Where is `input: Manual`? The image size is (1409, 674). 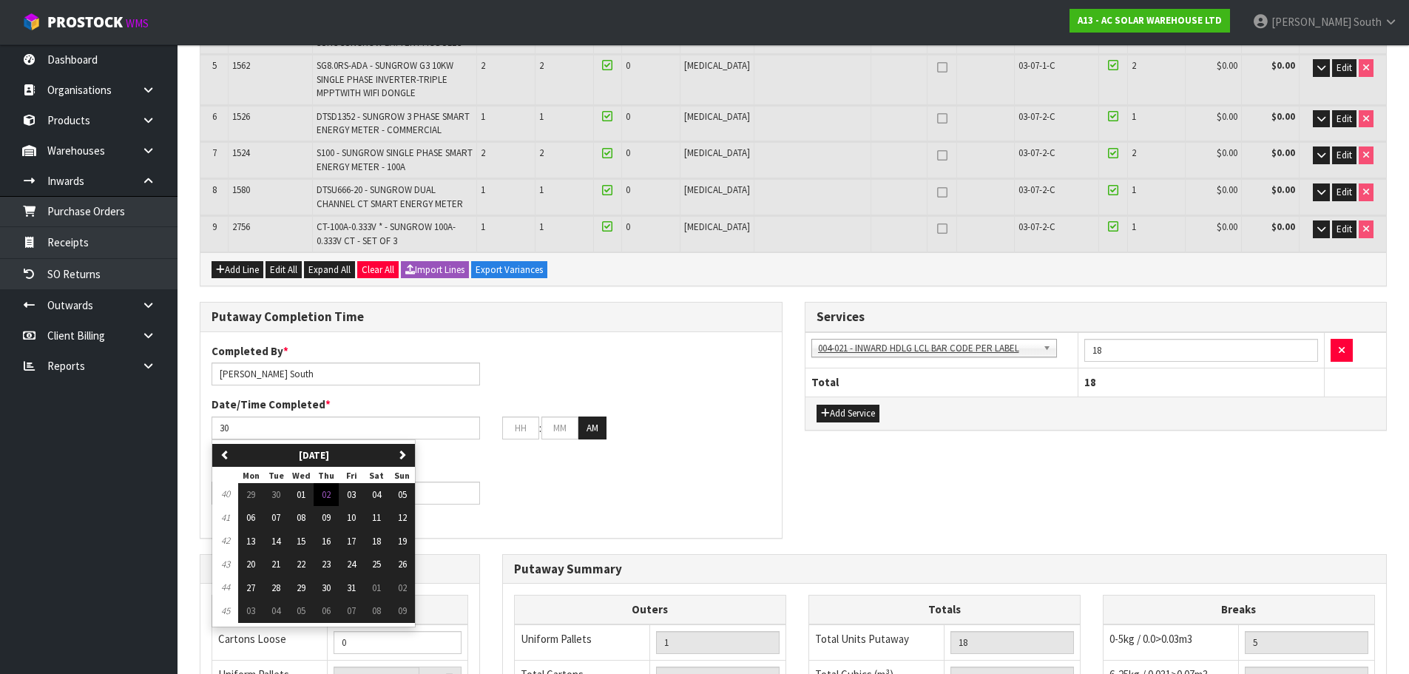 input: Manual is located at coordinates (397, 642).